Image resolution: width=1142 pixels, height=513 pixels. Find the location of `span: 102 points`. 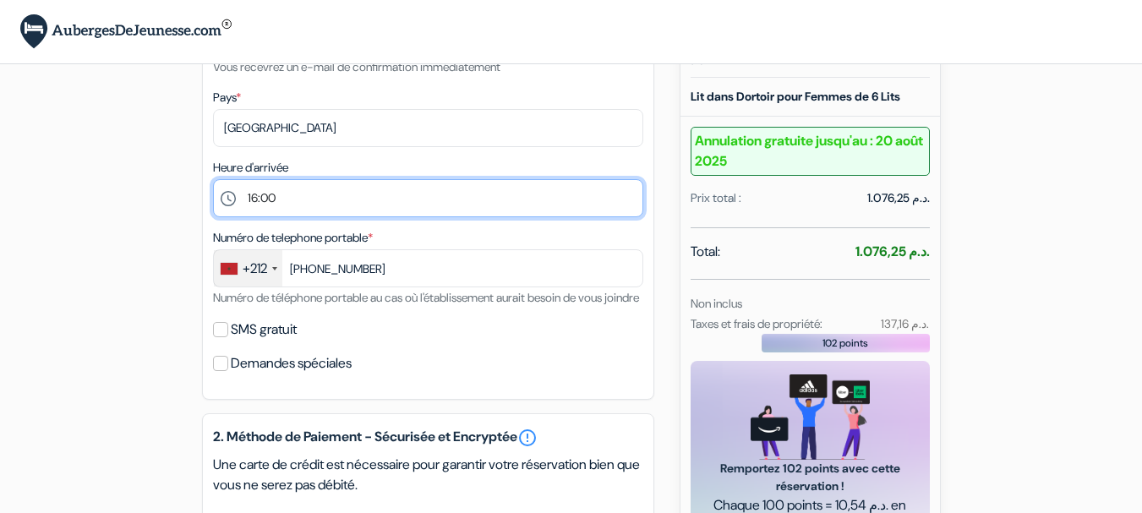

span: 102 points is located at coordinates (845, 343).